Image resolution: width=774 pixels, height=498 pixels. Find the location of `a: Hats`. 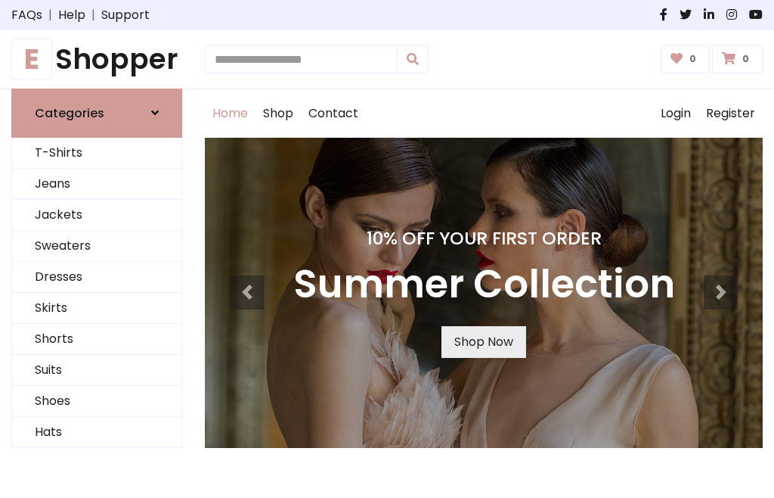

a: Hats is located at coordinates (97, 432).